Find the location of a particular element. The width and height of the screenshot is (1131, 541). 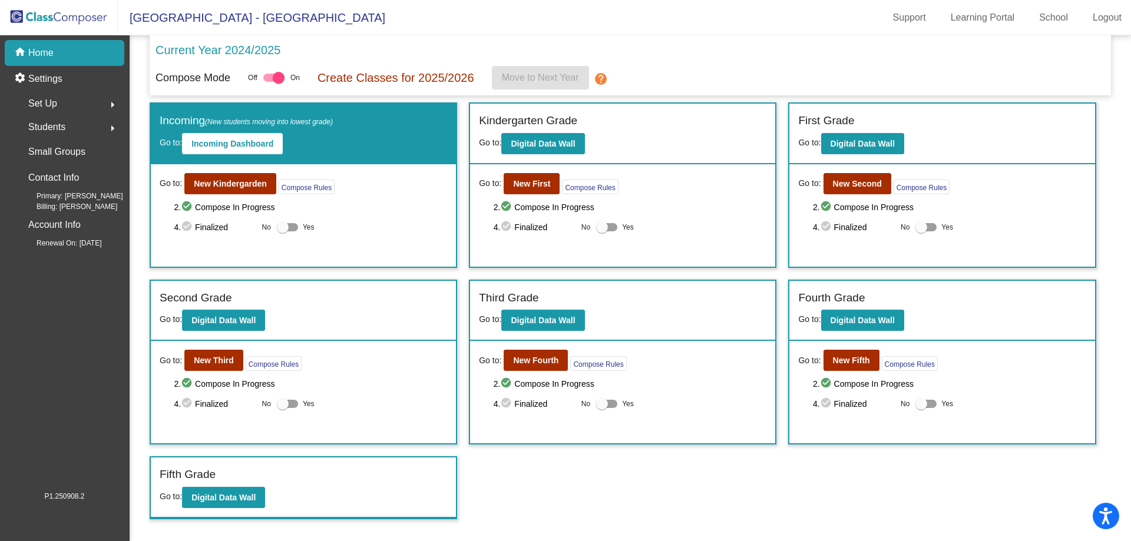

span: Move to Next Year is located at coordinates (540, 77).